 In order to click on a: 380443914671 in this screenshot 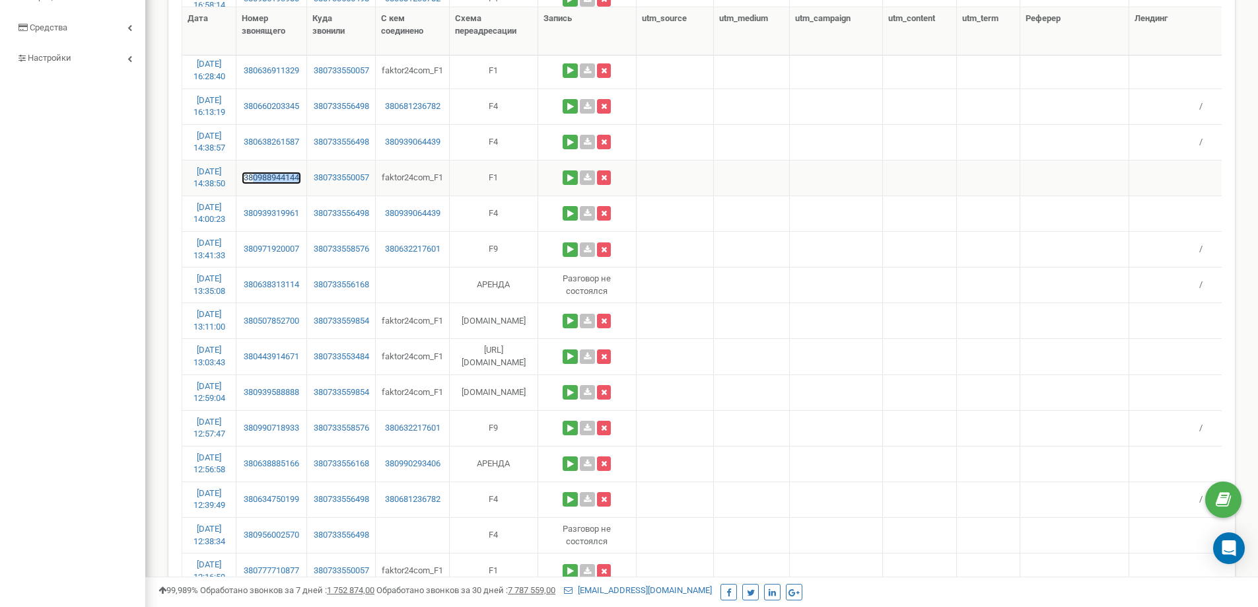, I will do `click(271, 357)`.